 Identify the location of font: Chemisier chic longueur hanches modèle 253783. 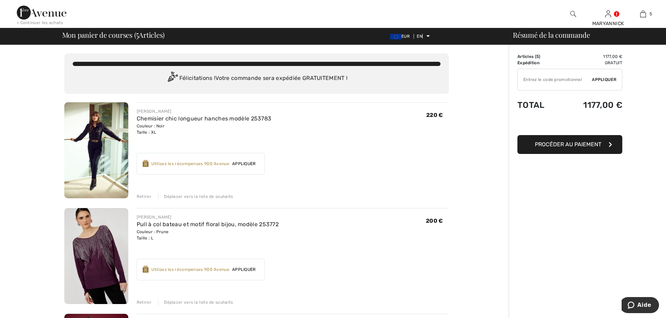
(204, 118).